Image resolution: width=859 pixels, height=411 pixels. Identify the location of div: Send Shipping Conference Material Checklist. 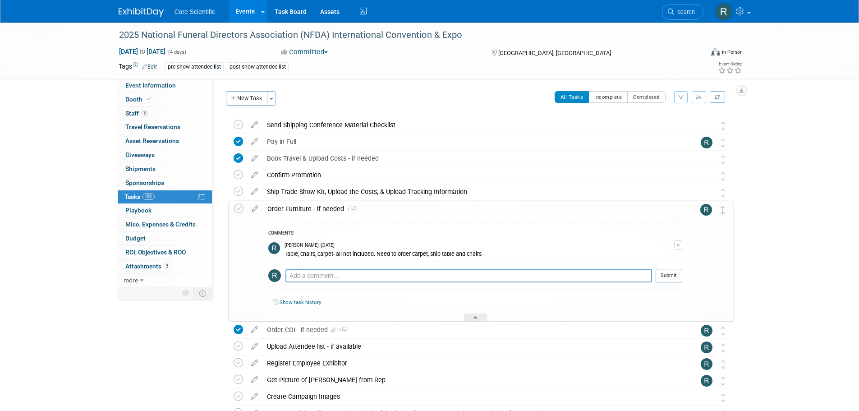
(473, 125).